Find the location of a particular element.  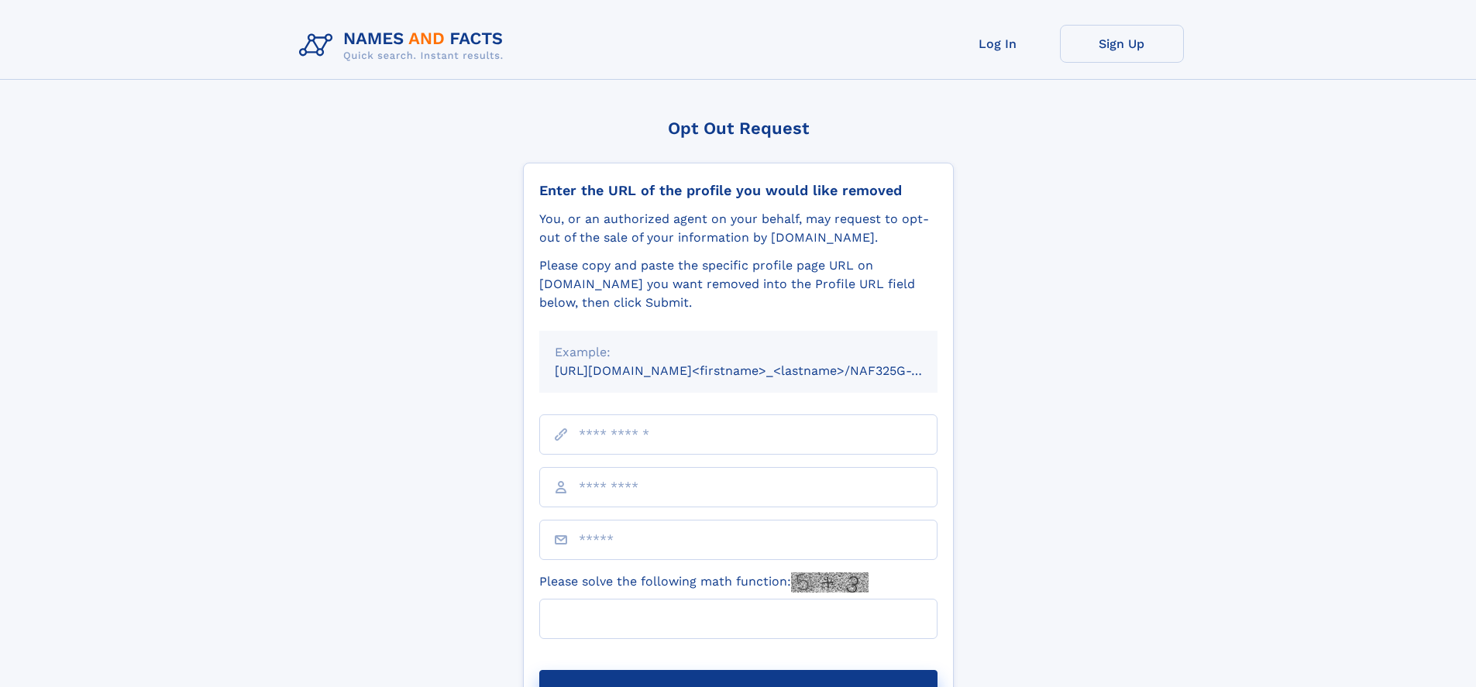

div: You, or an authorized agent on your behalf, may request to opt-out of the sale of your informatio... is located at coordinates (738, 229).